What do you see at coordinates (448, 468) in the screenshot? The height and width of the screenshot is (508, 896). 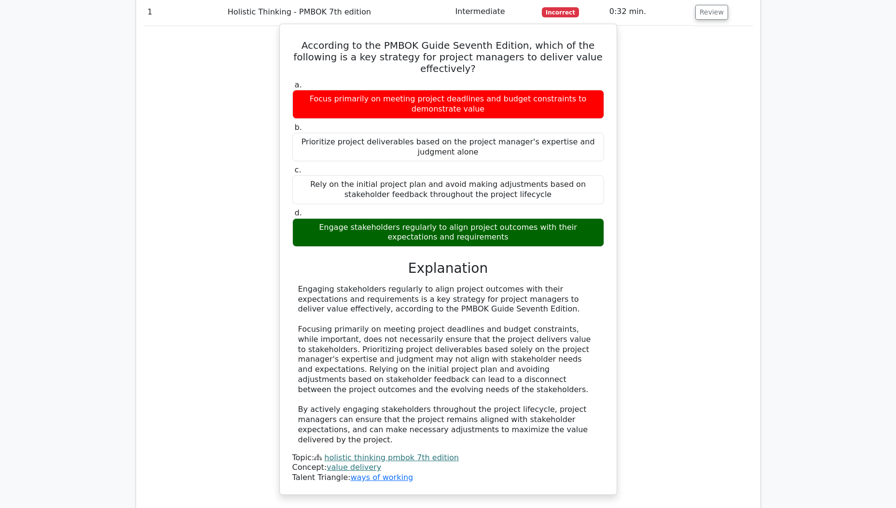 I see `div: Talent Triangle:` at bounding box center [448, 468].